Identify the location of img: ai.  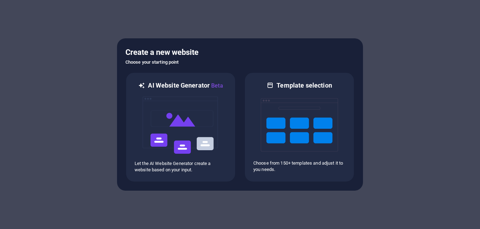
(181, 125).